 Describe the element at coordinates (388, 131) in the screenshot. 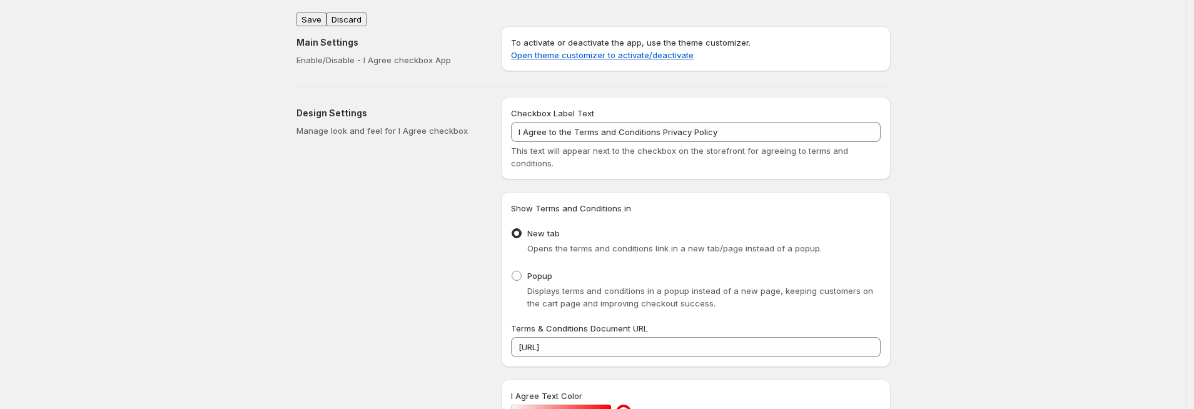

I see `p: Manage look and feel for I Agree checkbox` at that location.